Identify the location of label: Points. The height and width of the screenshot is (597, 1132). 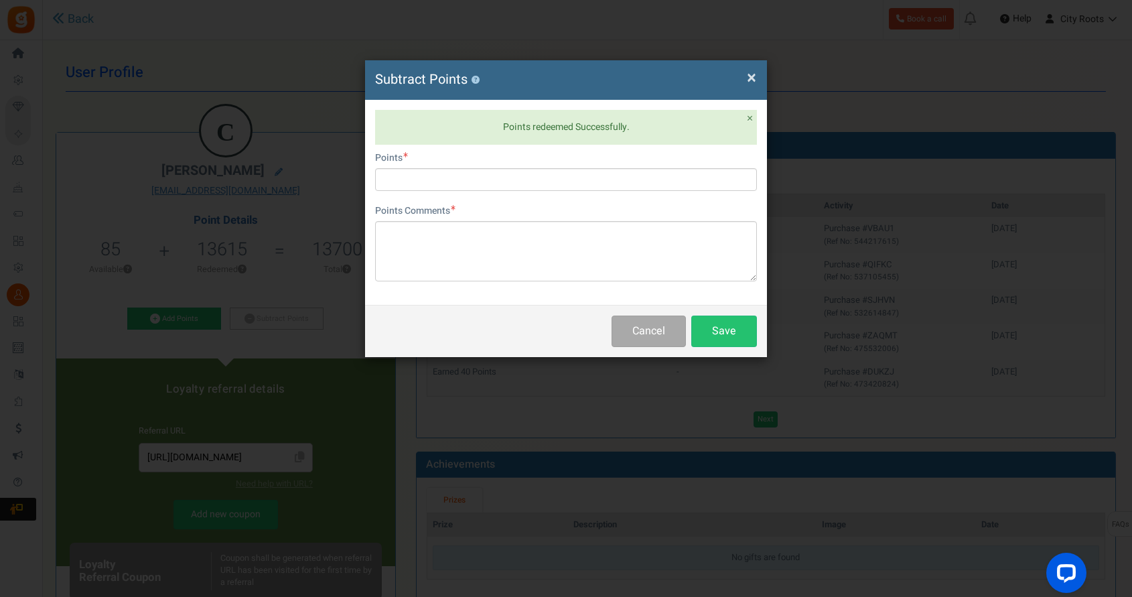
(391, 158).